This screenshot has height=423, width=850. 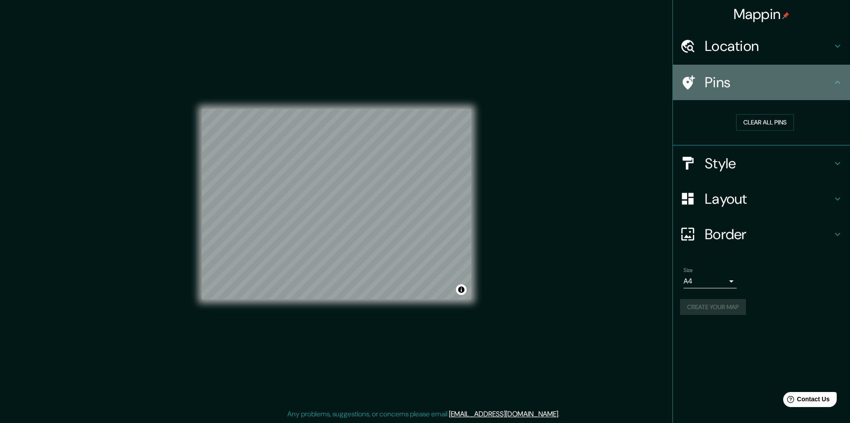 I want to click on div: Pins, so click(x=762, y=82).